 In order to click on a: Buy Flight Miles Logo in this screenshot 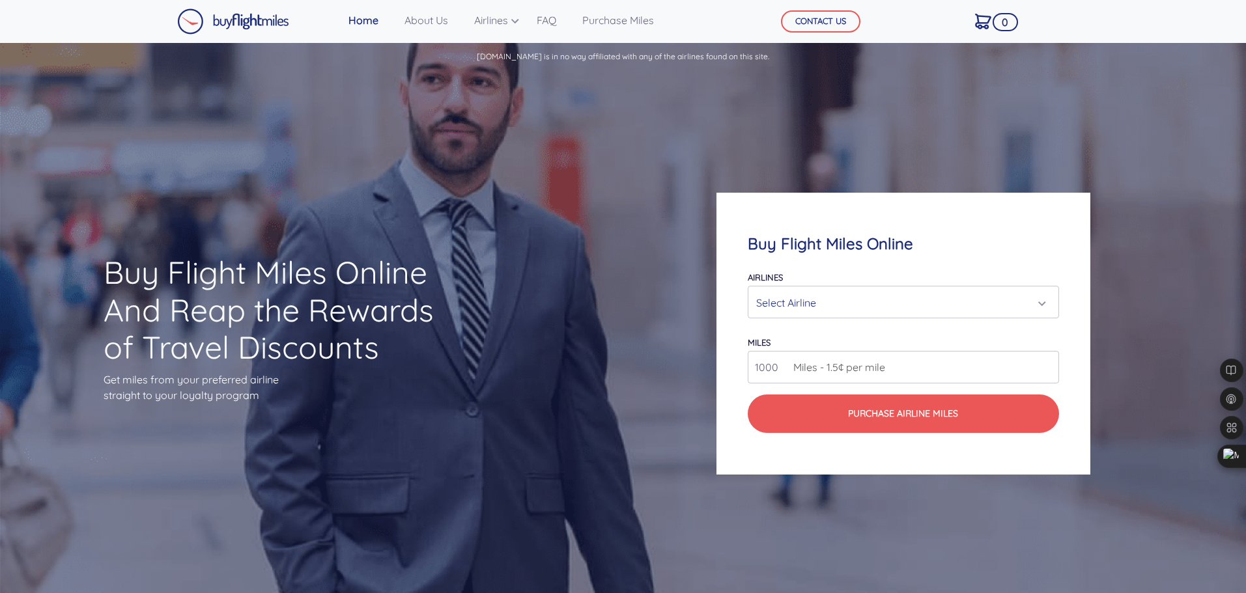, I will do `click(233, 21)`.